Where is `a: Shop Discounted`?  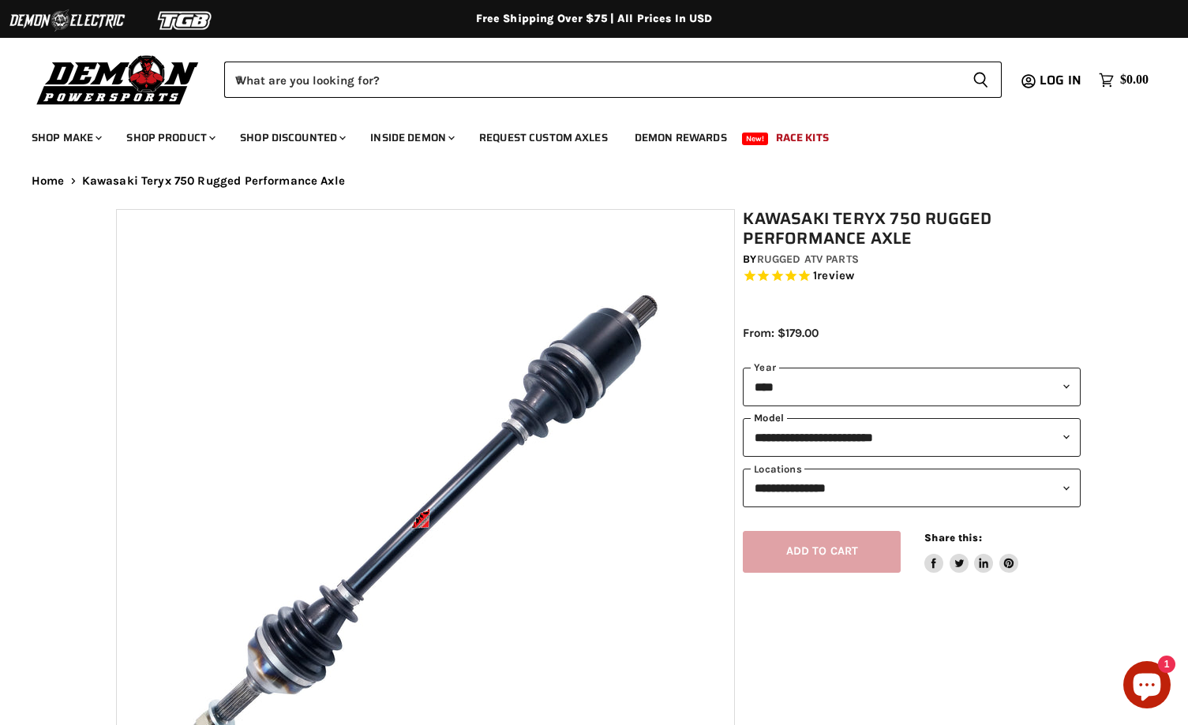
a: Shop Discounted is located at coordinates (291, 137).